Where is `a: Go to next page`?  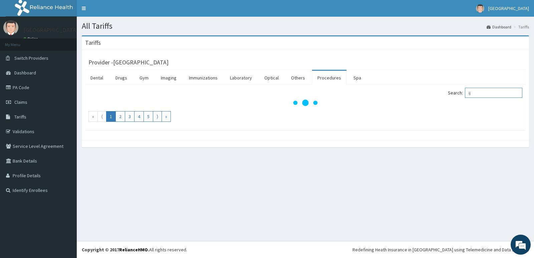
a: Go to next page is located at coordinates (157, 116).